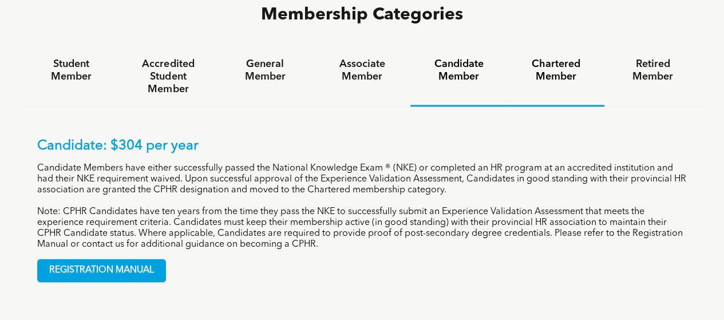  I want to click on h4: Student Member, so click(71, 70).